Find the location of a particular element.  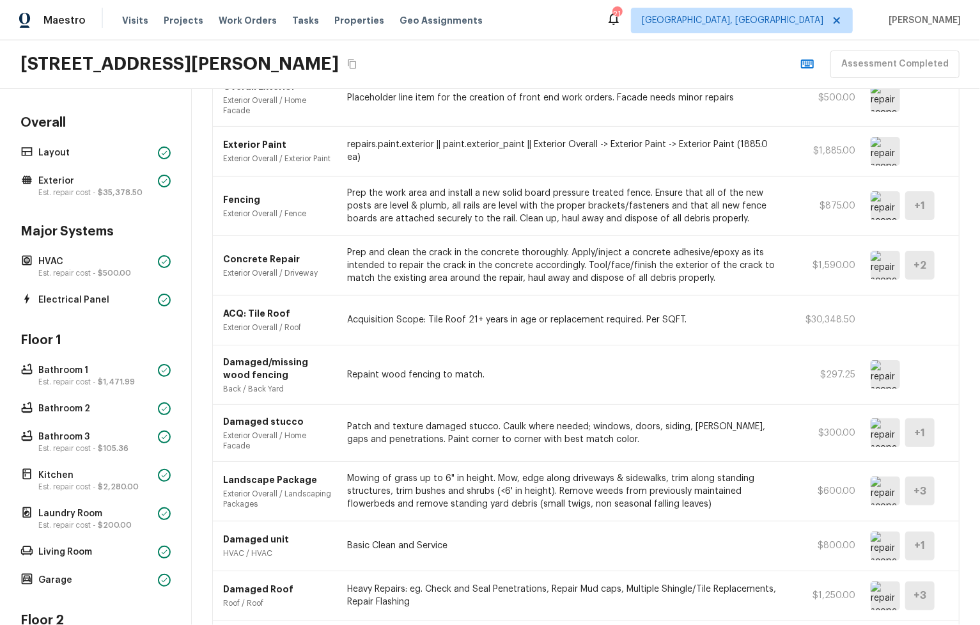

span: $105.36 is located at coordinates (113, 448).